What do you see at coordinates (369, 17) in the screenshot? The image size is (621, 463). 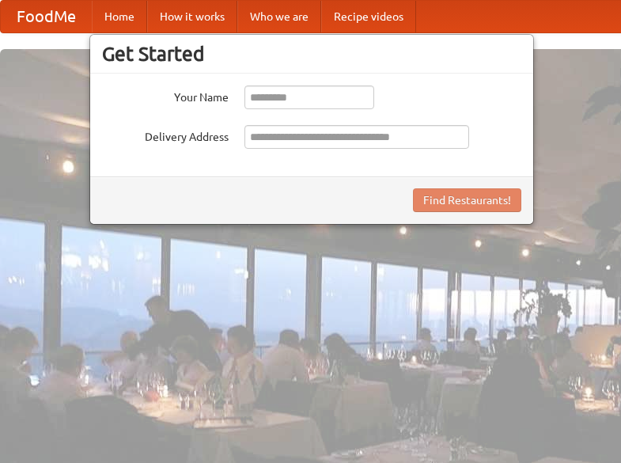 I see `a: Recipe videos` at bounding box center [369, 17].